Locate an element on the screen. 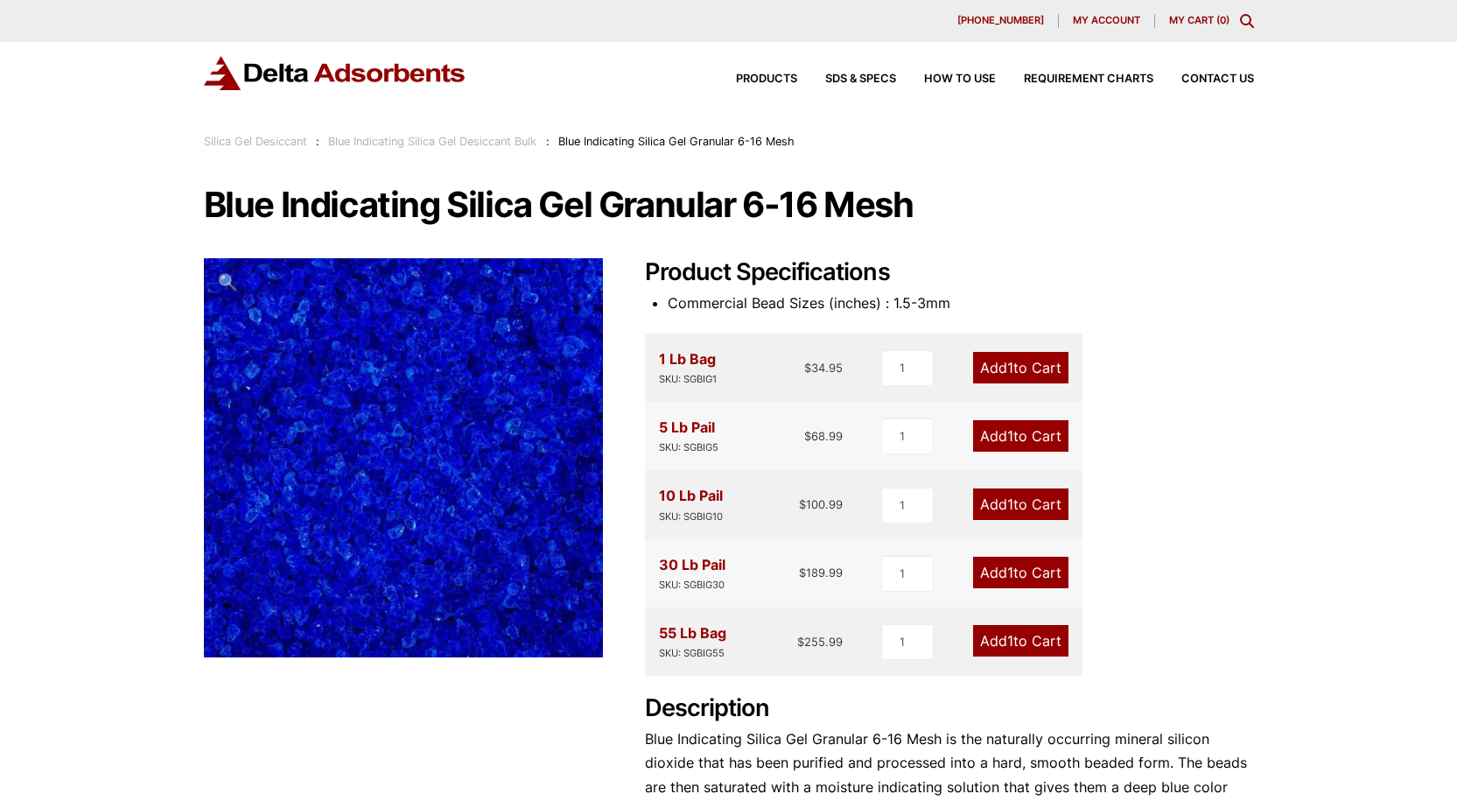 This screenshot has height=801, width=1457. span: Requirement Charts is located at coordinates (1088, 79).